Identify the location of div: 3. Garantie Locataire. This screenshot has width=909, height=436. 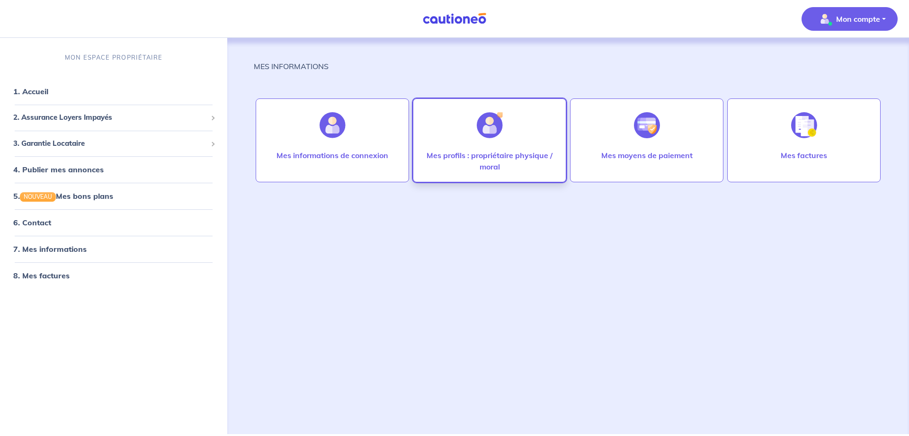
(114, 143).